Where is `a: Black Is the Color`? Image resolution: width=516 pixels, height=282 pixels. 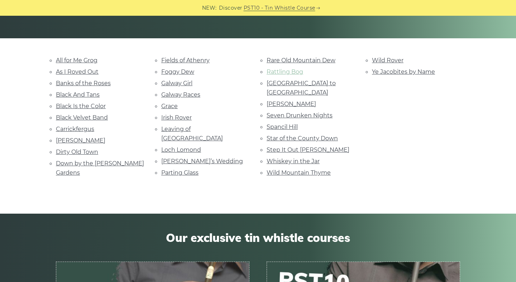 a: Black Is the Color is located at coordinates (81, 106).